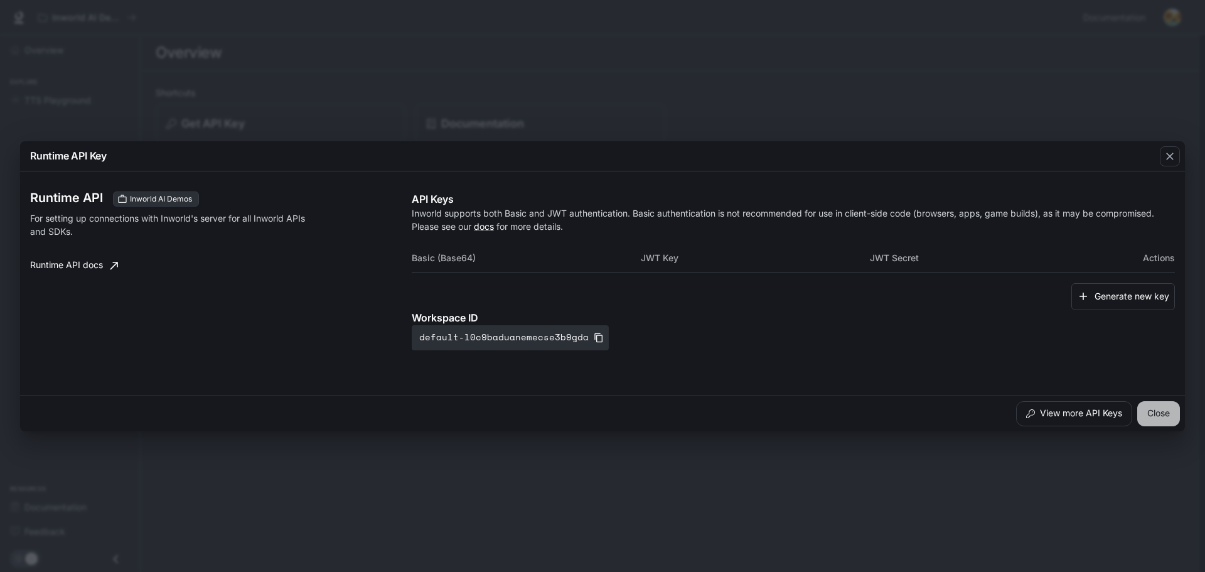 The width and height of the screenshot is (1205, 572). What do you see at coordinates (484, 226) in the screenshot?
I see `a: docs` at bounding box center [484, 226].